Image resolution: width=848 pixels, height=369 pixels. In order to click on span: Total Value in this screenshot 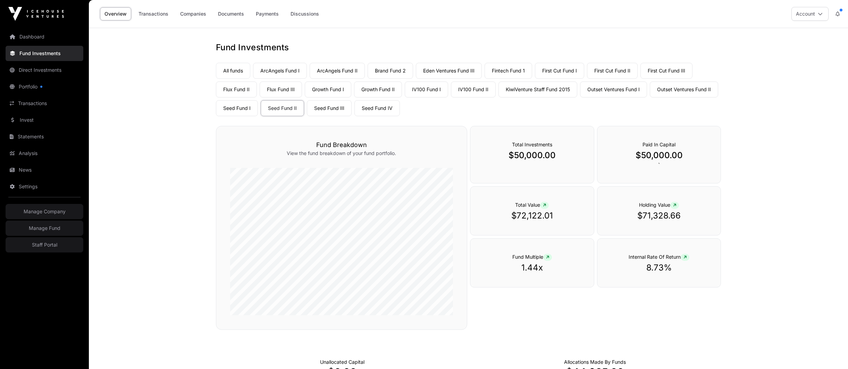, I will do `click(532, 205)`.